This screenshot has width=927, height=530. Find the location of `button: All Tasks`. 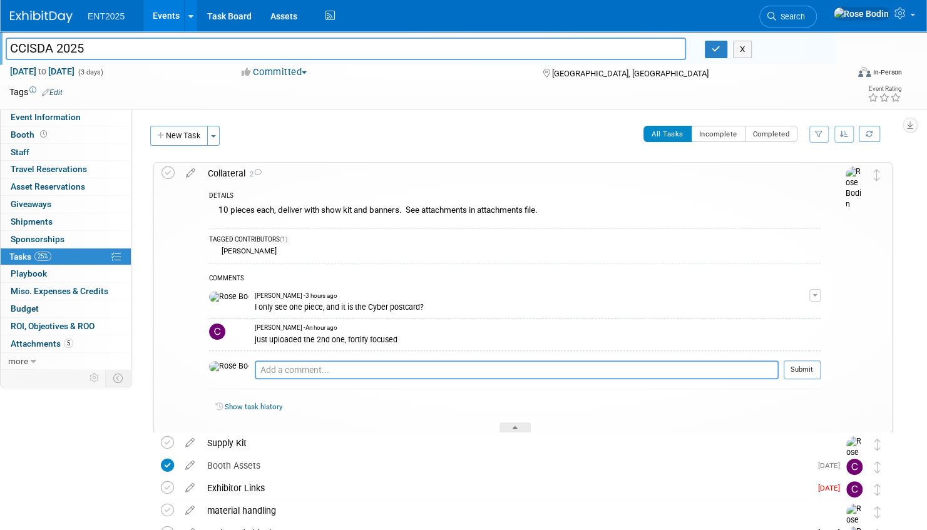

button: All Tasks is located at coordinates (668, 134).